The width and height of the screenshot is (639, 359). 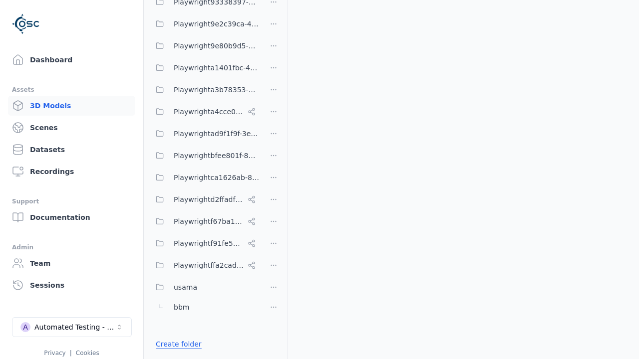 I want to click on button: bbm, so click(x=205, y=307).